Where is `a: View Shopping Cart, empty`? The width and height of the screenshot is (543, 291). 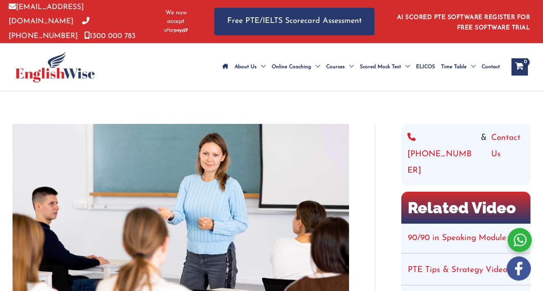
a: View Shopping Cart, empty is located at coordinates (519, 67).